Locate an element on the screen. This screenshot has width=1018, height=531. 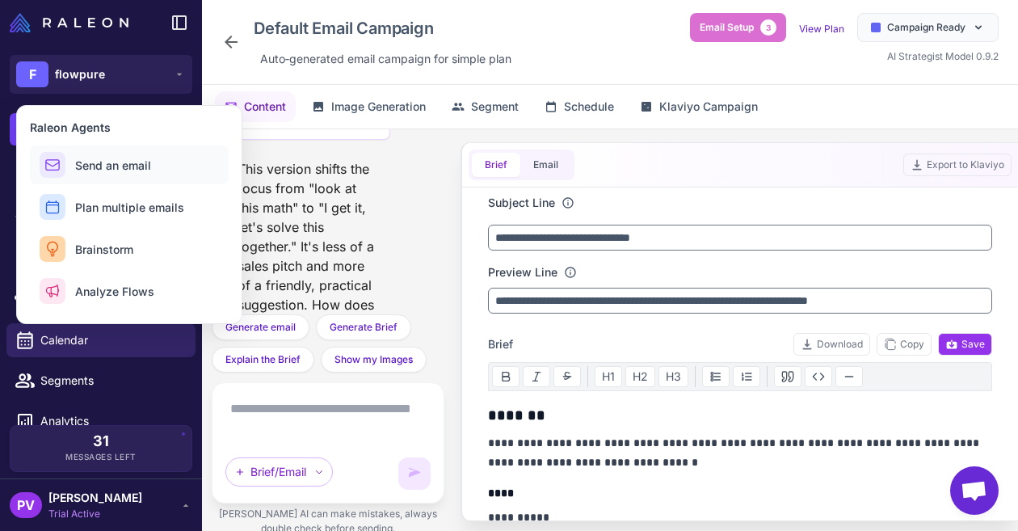
span: Brainstorm is located at coordinates (104, 249).